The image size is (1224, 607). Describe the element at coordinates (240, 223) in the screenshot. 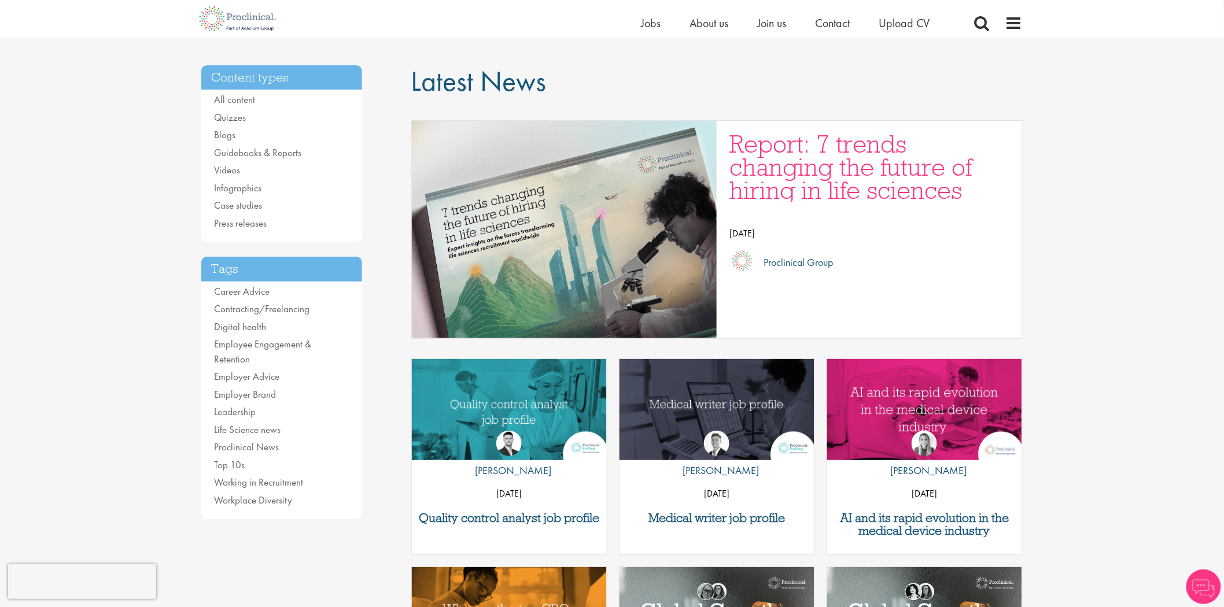

I see `a: Press releases` at that location.